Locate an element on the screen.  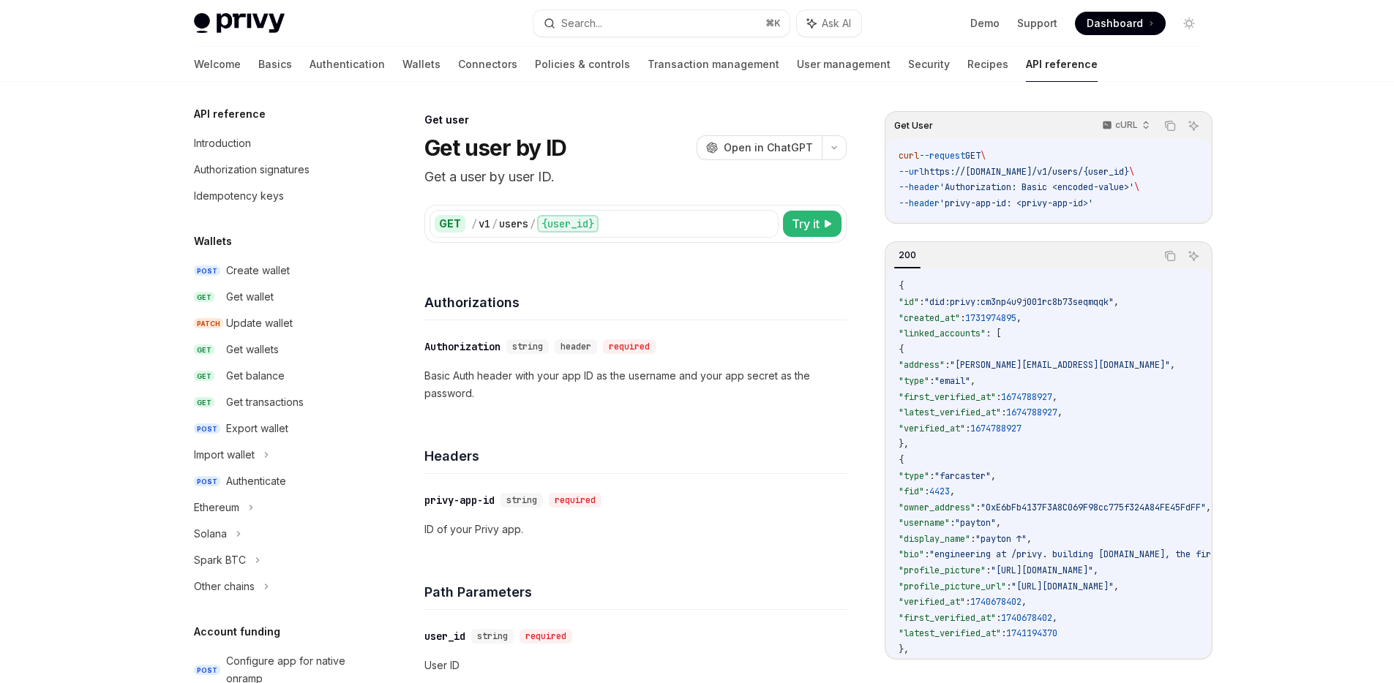
a: GETGet wallets is located at coordinates (276, 350).